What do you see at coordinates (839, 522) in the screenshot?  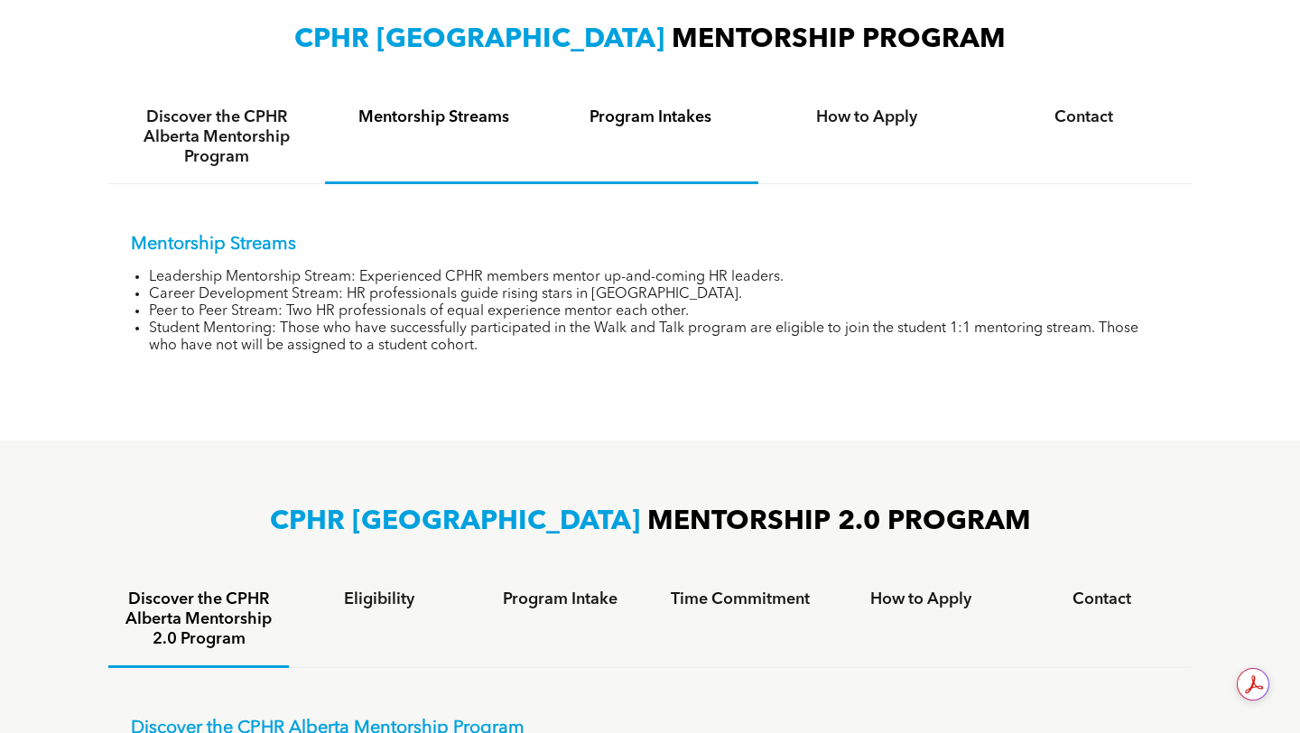 I see `span: MENTORSHIP 2.0 PROGRAM` at bounding box center [839, 522].